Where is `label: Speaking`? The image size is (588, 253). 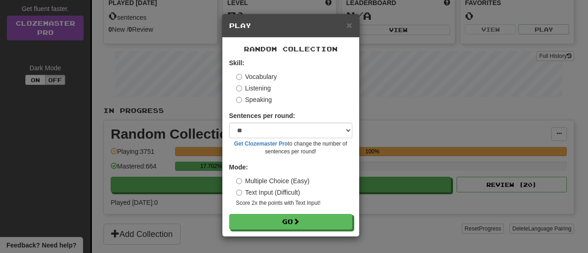 label: Speaking is located at coordinates (254, 100).